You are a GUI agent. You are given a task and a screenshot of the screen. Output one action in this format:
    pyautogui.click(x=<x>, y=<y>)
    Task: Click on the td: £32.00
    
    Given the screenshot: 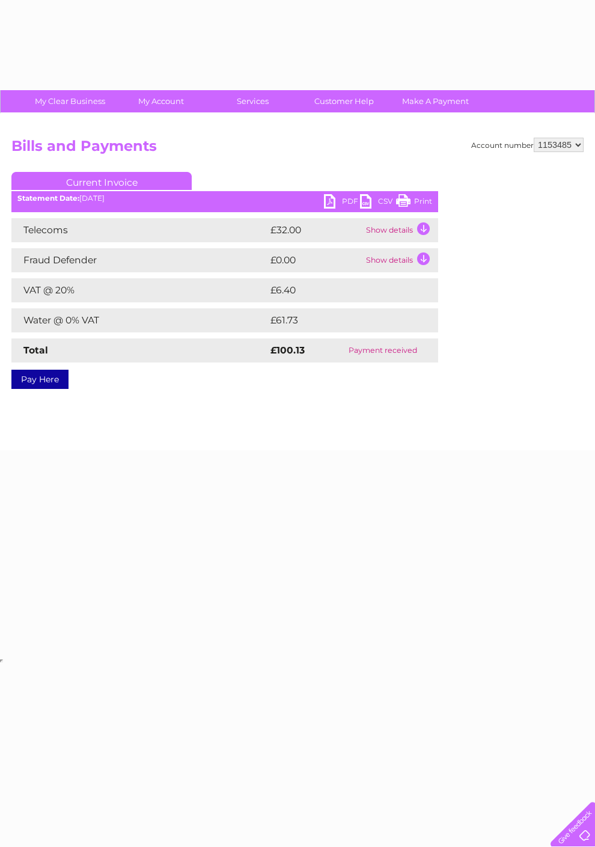 What is the action you would take?
    pyautogui.click(x=315, y=230)
    